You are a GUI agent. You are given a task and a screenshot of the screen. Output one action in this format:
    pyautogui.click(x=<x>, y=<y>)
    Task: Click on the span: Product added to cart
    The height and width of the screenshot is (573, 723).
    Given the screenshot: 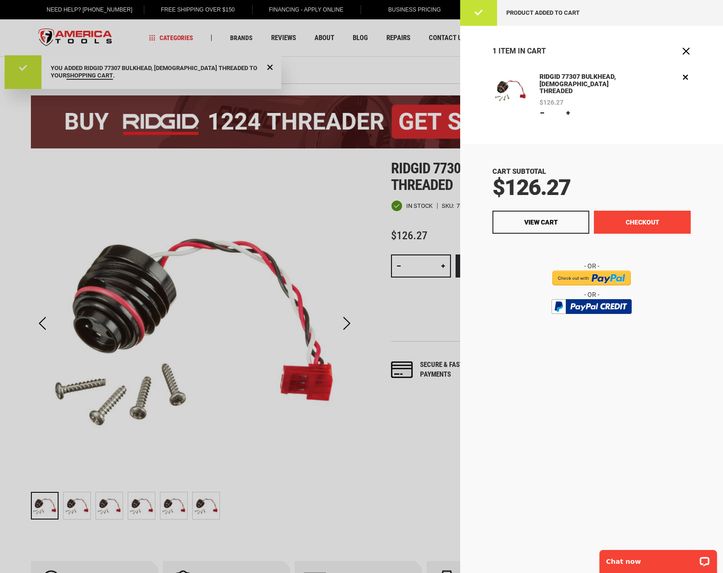 What is the action you would take?
    pyautogui.click(x=543, y=12)
    